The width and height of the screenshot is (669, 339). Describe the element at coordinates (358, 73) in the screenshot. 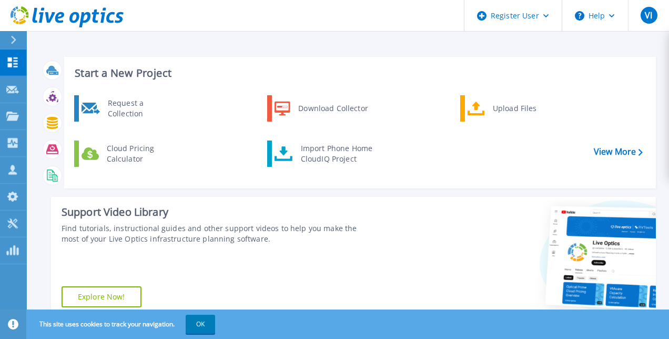

I see `h3: Start a New Project` at that location.